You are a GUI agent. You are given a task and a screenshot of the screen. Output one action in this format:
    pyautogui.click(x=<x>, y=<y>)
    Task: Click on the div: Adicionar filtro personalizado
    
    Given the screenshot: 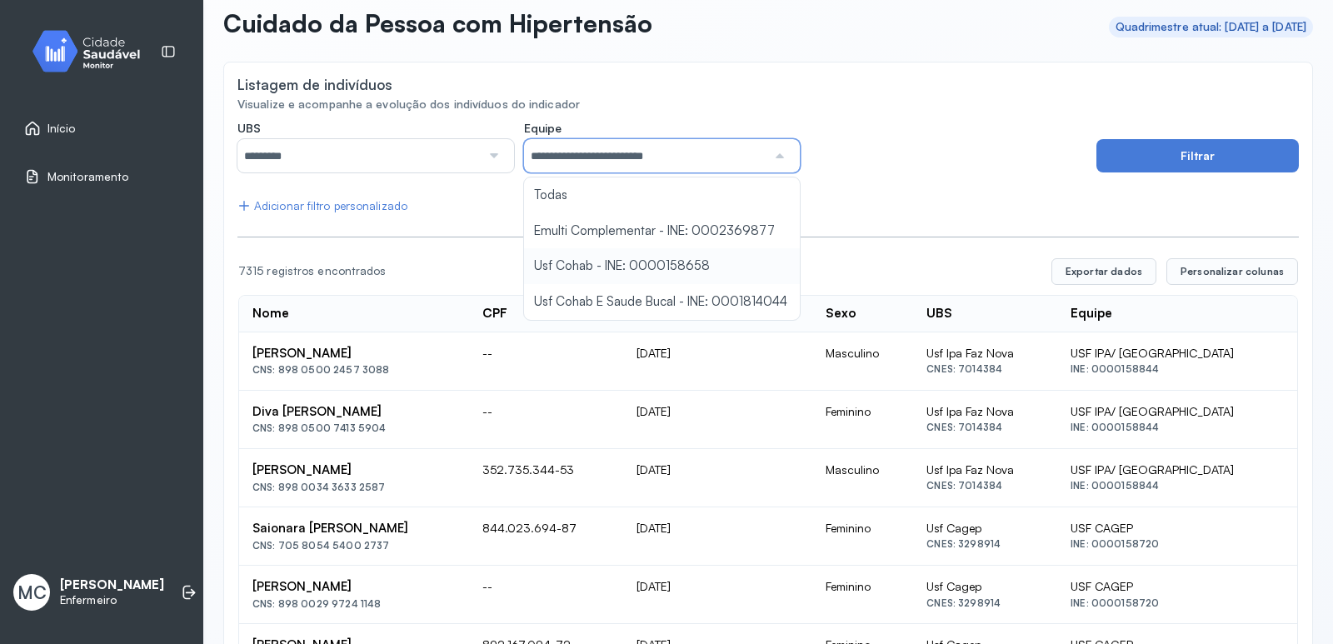 What is the action you would take?
    pyautogui.click(x=323, y=206)
    